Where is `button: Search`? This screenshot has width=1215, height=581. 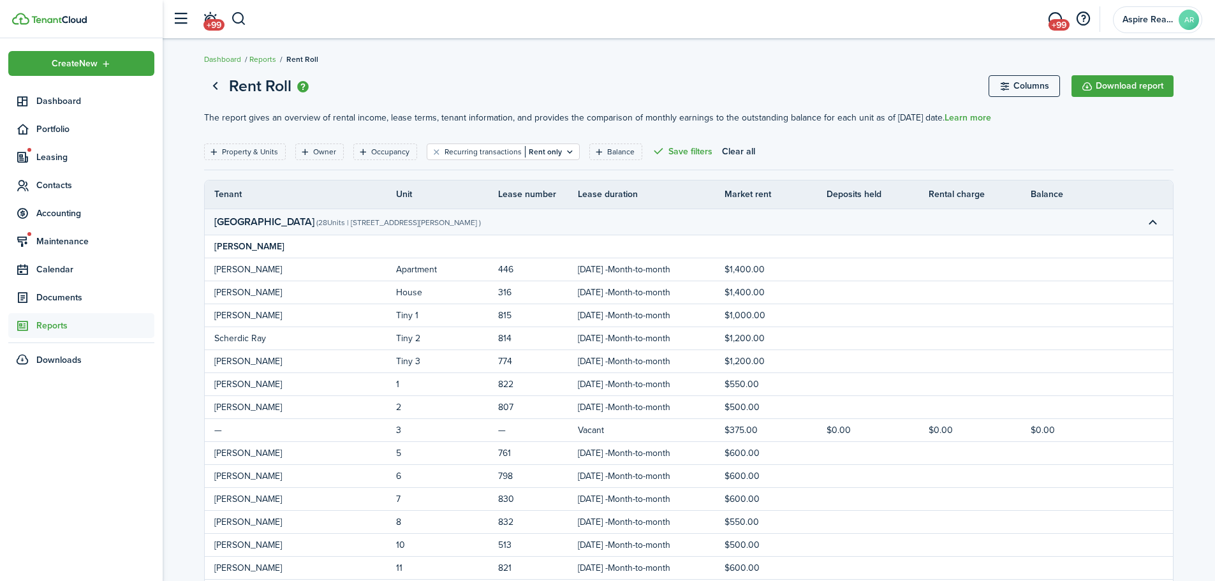 button: Search is located at coordinates (239, 19).